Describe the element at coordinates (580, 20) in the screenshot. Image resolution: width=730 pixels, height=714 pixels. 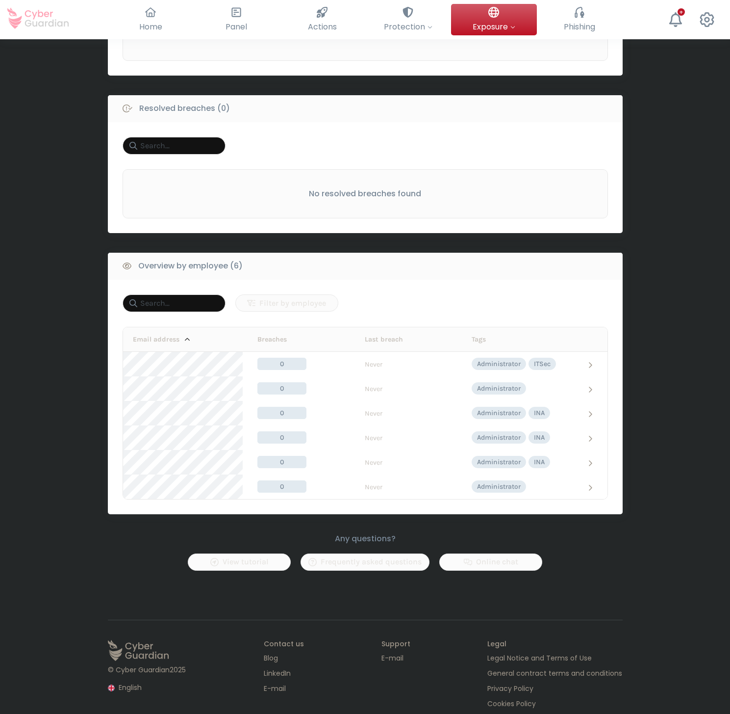
I see `button: Phishing` at that location.